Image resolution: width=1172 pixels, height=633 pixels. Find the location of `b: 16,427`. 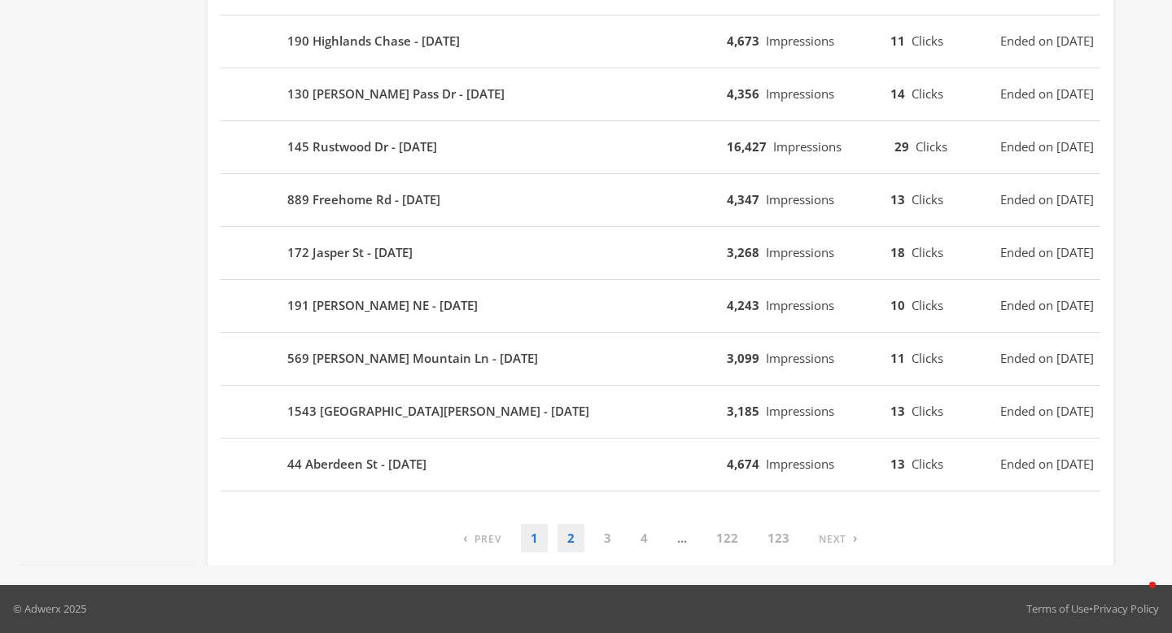

b: 16,427 is located at coordinates (746, 146).